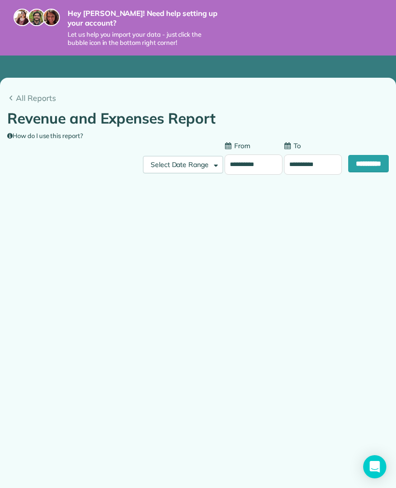 This screenshot has width=396, height=488. What do you see at coordinates (180, 165) in the screenshot?
I see `span: Select Date Range` at bounding box center [180, 165].